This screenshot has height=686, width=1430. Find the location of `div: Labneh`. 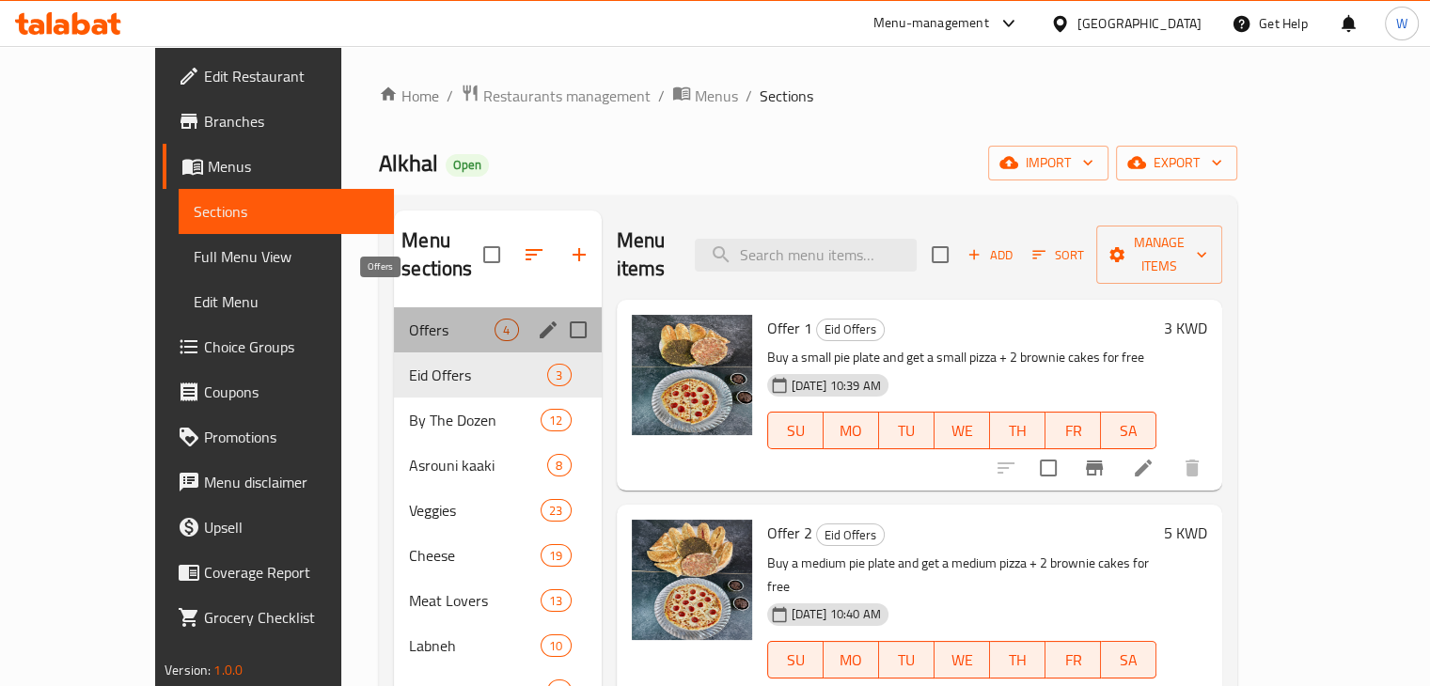

div: Labneh is located at coordinates (475, 646).